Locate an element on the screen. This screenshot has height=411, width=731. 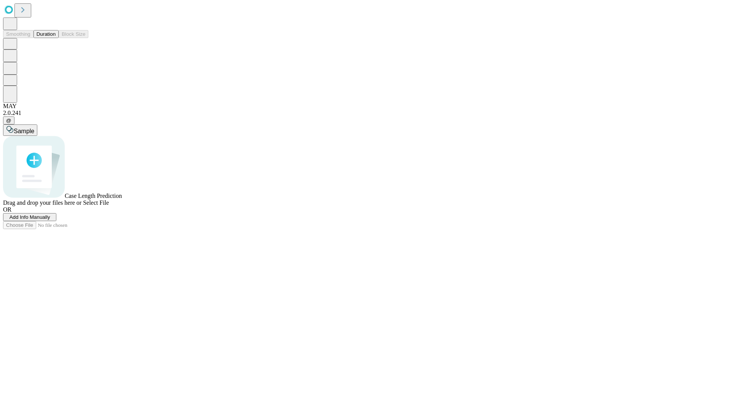
span: Drag and drop your files here or is located at coordinates (42, 203).